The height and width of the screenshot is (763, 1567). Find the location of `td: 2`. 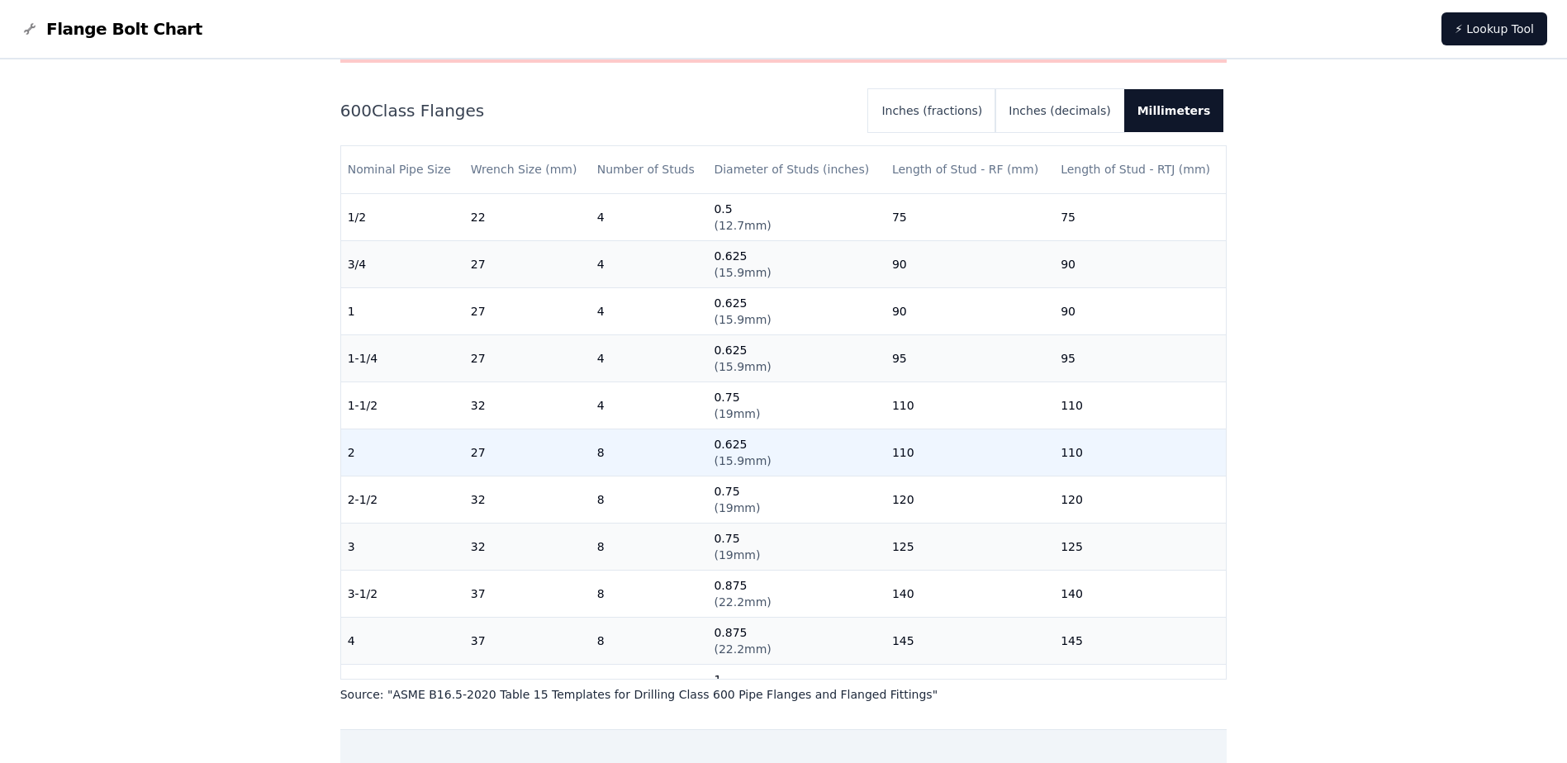

td: 2 is located at coordinates (402, 452).